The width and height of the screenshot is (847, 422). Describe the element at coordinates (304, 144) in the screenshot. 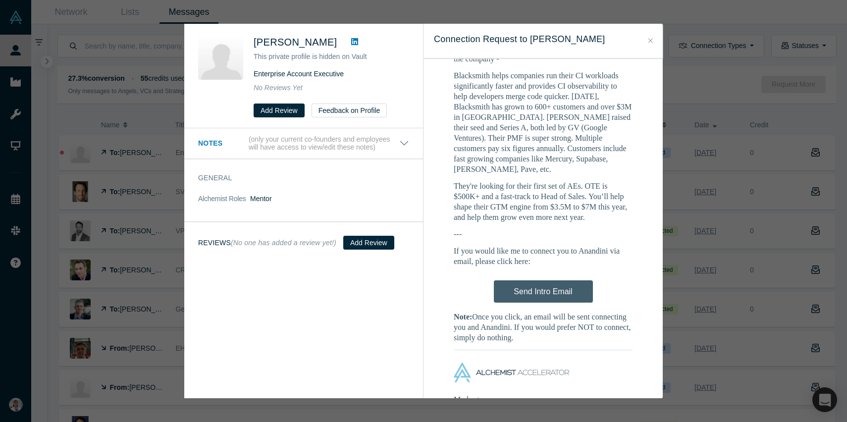

I see `button: Notes (only your current co-founders and employees will have access to view/edit these notes)` at that location.